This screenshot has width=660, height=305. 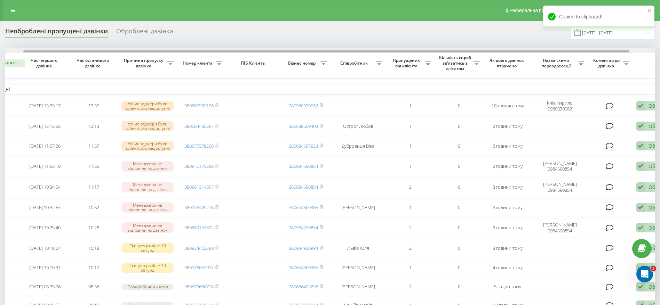 What do you see at coordinates (557, 63) in the screenshot?
I see `span: Назва схеми переадресації` at bounding box center [557, 63].